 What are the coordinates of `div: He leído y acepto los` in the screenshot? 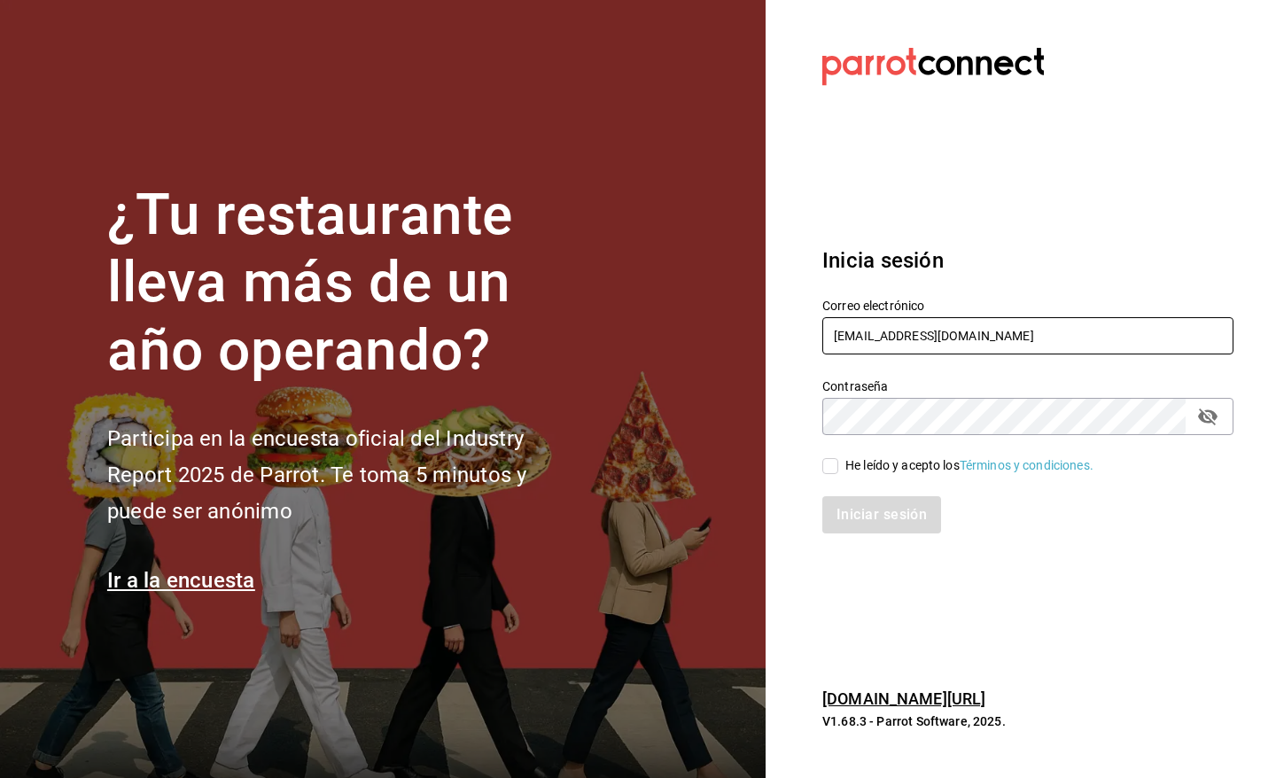 It's located at (969, 465).